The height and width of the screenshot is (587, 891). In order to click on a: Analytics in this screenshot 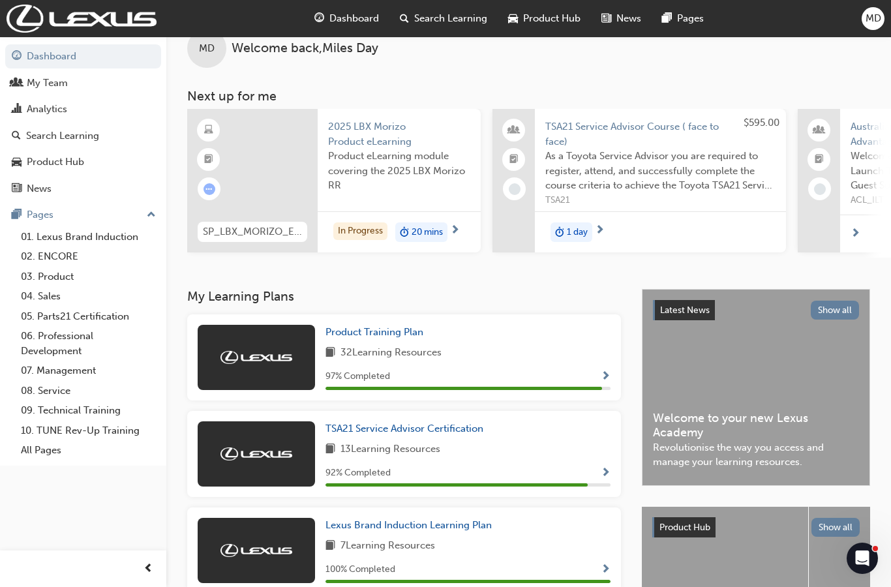, I will do `click(83, 109)`.